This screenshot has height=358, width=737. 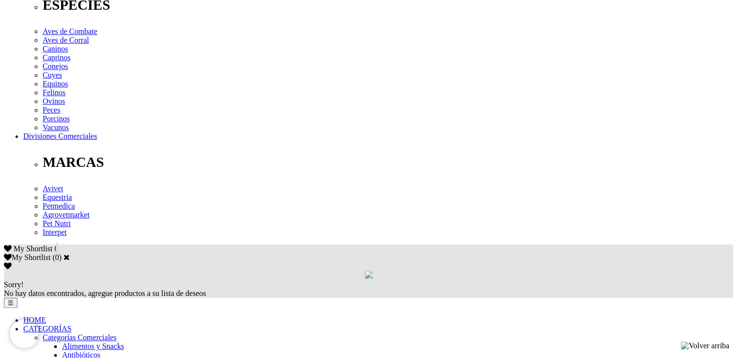 I want to click on a: HOME, so click(x=34, y=319).